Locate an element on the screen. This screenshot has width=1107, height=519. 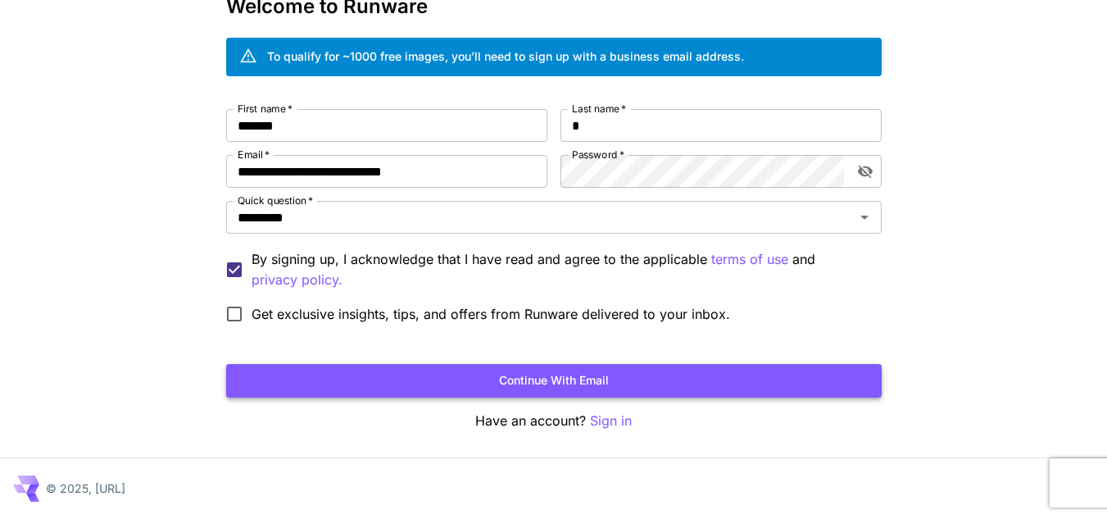
button: By signing up, I acknowledge that I have read and agree to the applicable and privacy policy. is located at coordinates (750, 259).